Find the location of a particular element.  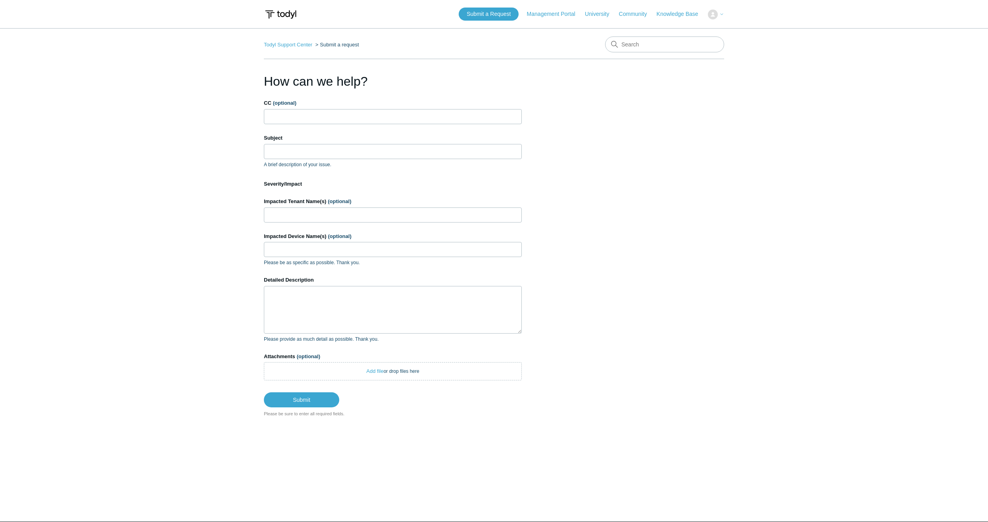

a: Management Portal is located at coordinates (555, 14).